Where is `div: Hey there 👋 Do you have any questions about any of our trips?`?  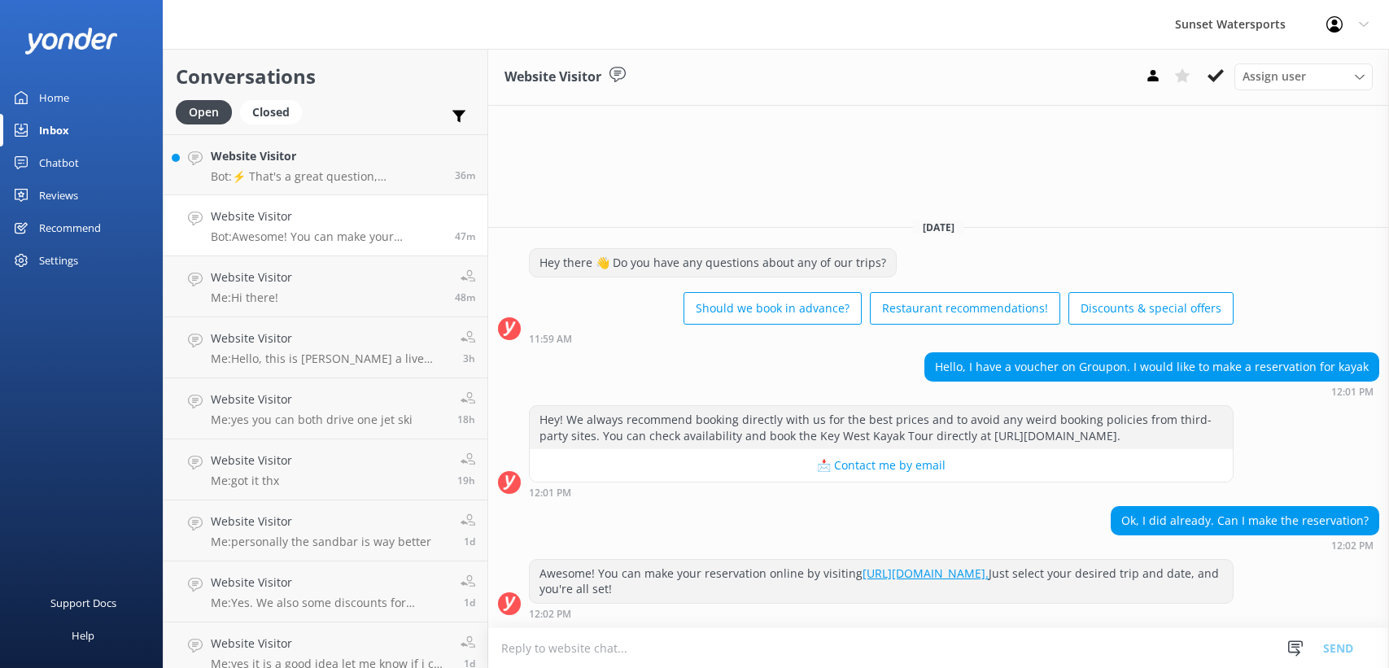 div: Hey there 👋 Do you have any questions about any of our trips? is located at coordinates (713, 263).